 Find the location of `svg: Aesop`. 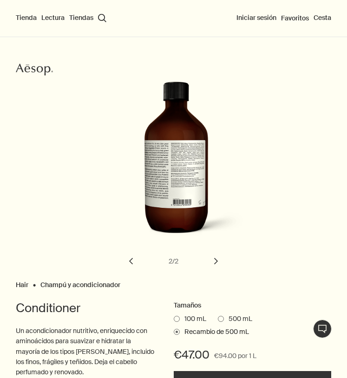

svg: Aesop is located at coordinates (34, 70).